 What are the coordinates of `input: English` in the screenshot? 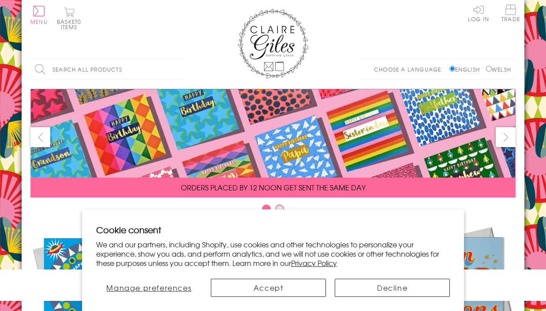 It's located at (452, 68).